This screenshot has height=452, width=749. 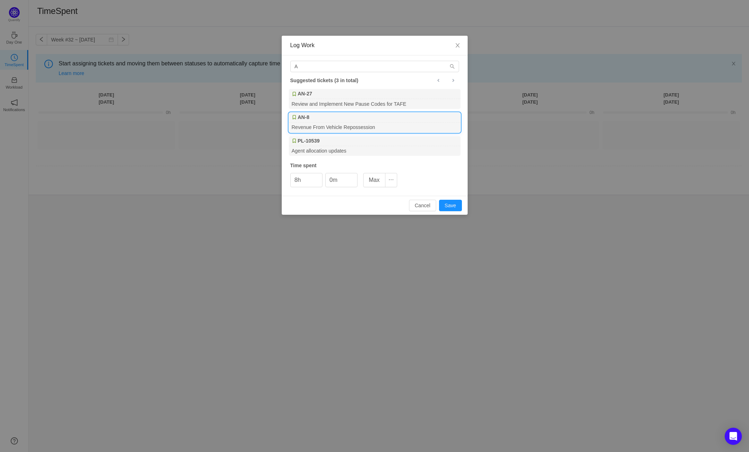 I want to click on div: Time spent, so click(x=375, y=165).